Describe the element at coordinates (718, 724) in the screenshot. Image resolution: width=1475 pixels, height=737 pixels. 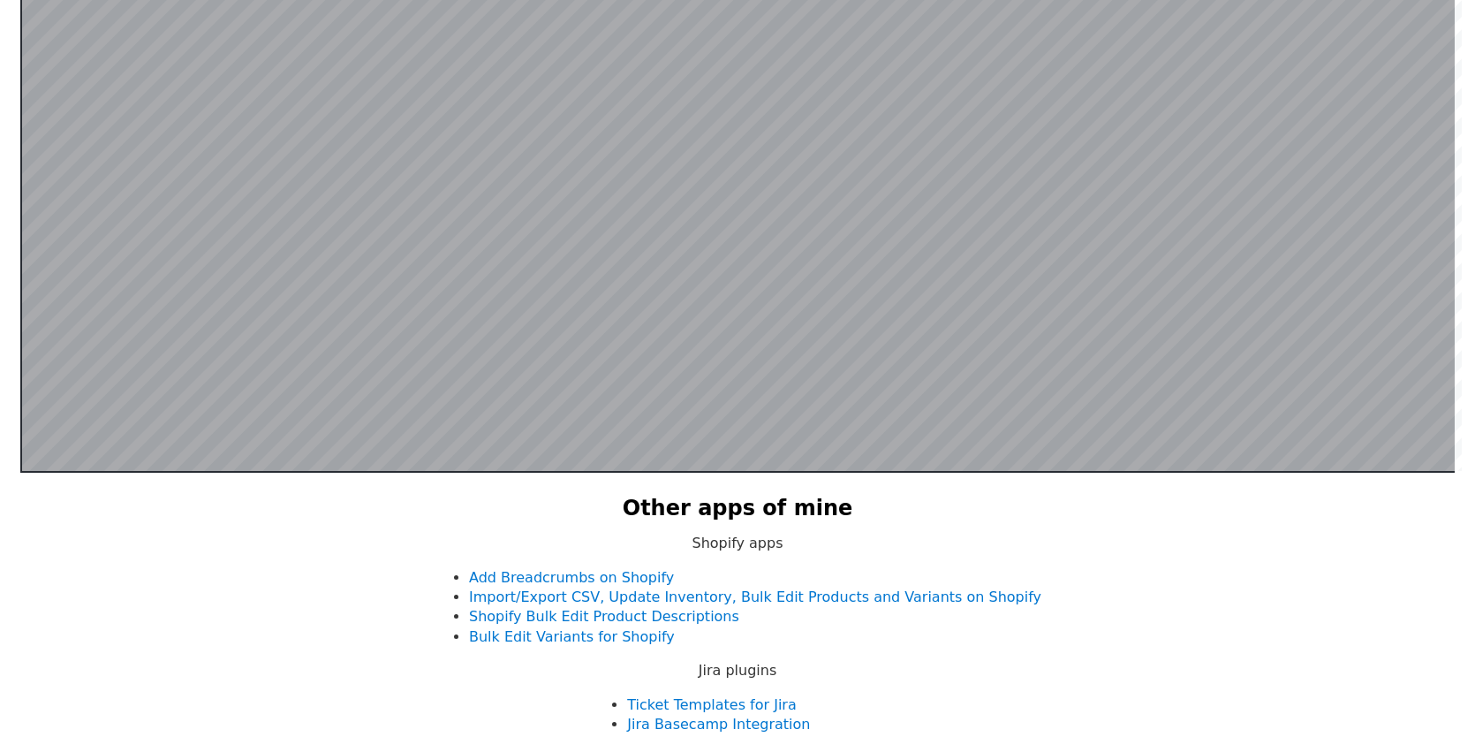
I see `a: Jira Basecamp Integration` at that location.